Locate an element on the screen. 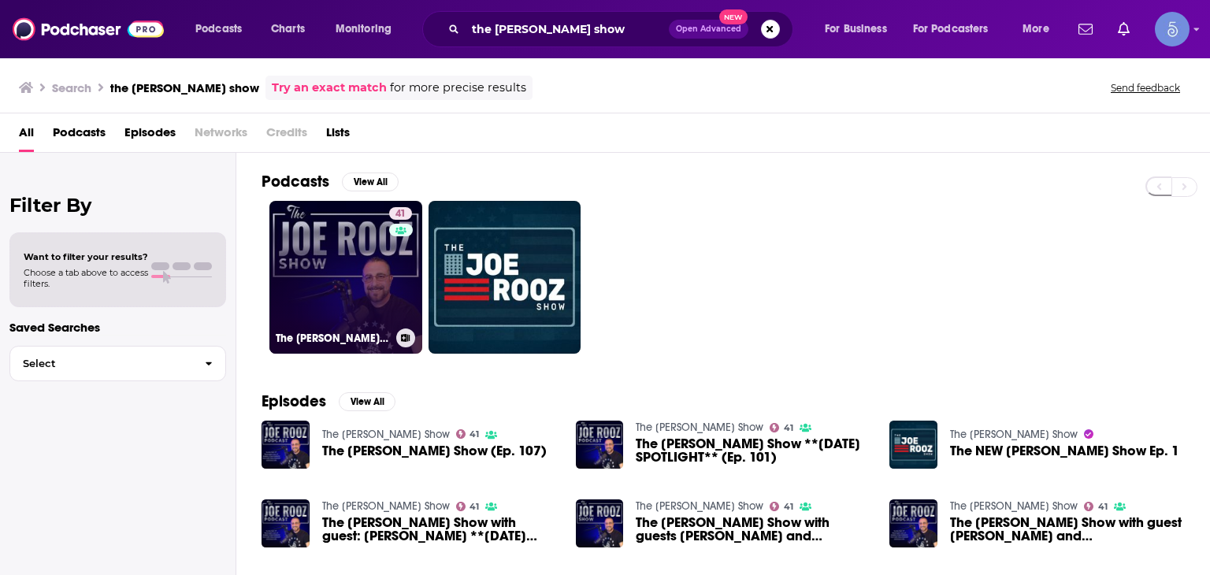 The width and height of the screenshot is (1210, 575). span: Charts is located at coordinates (288, 29).